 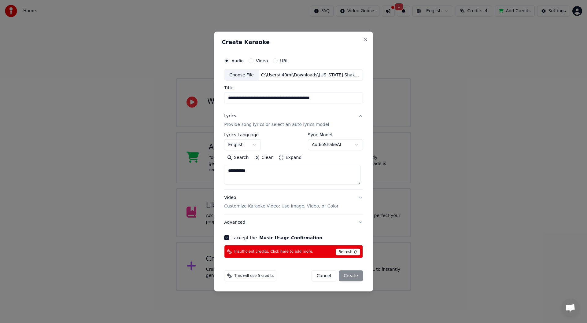 What do you see at coordinates (281, 206) in the screenshot?
I see `p: Customize Karaoke Video: Use Image, Video, or Color` at bounding box center [281, 206].